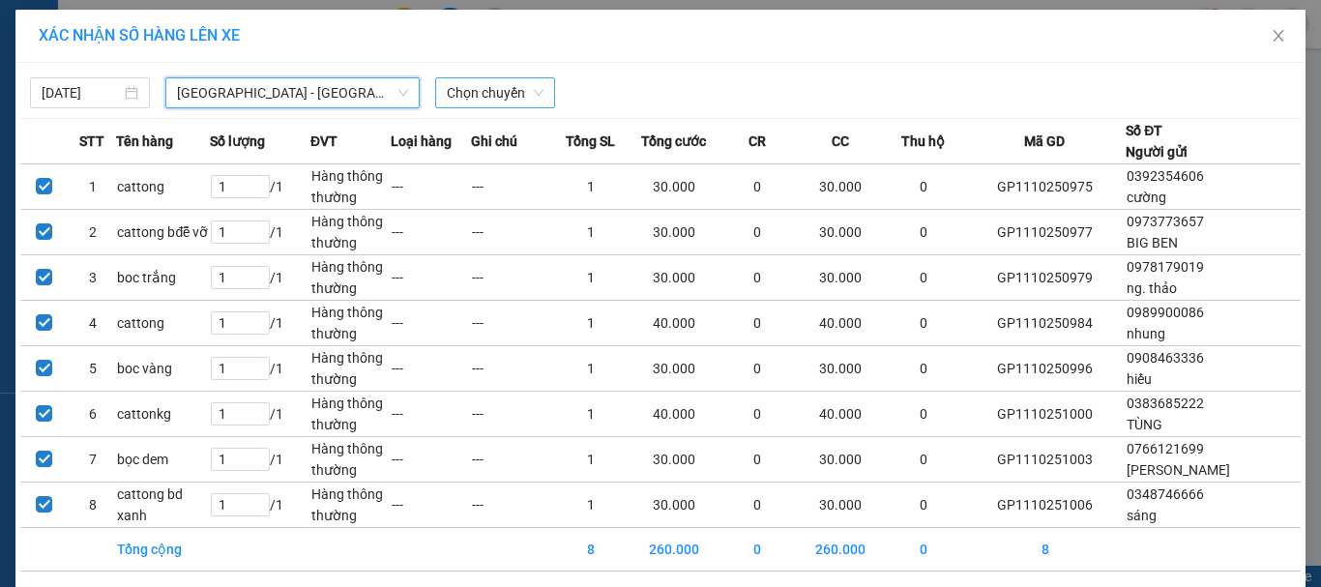 The image size is (1321, 587). Describe the element at coordinates (1045, 459) in the screenshot. I see `td: GP1110251003` at that location.